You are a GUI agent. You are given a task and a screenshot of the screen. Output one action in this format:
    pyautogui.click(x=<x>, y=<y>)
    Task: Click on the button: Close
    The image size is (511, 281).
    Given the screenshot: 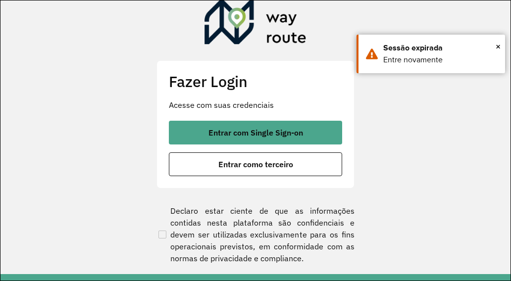 What is the action you would take?
    pyautogui.click(x=498, y=47)
    